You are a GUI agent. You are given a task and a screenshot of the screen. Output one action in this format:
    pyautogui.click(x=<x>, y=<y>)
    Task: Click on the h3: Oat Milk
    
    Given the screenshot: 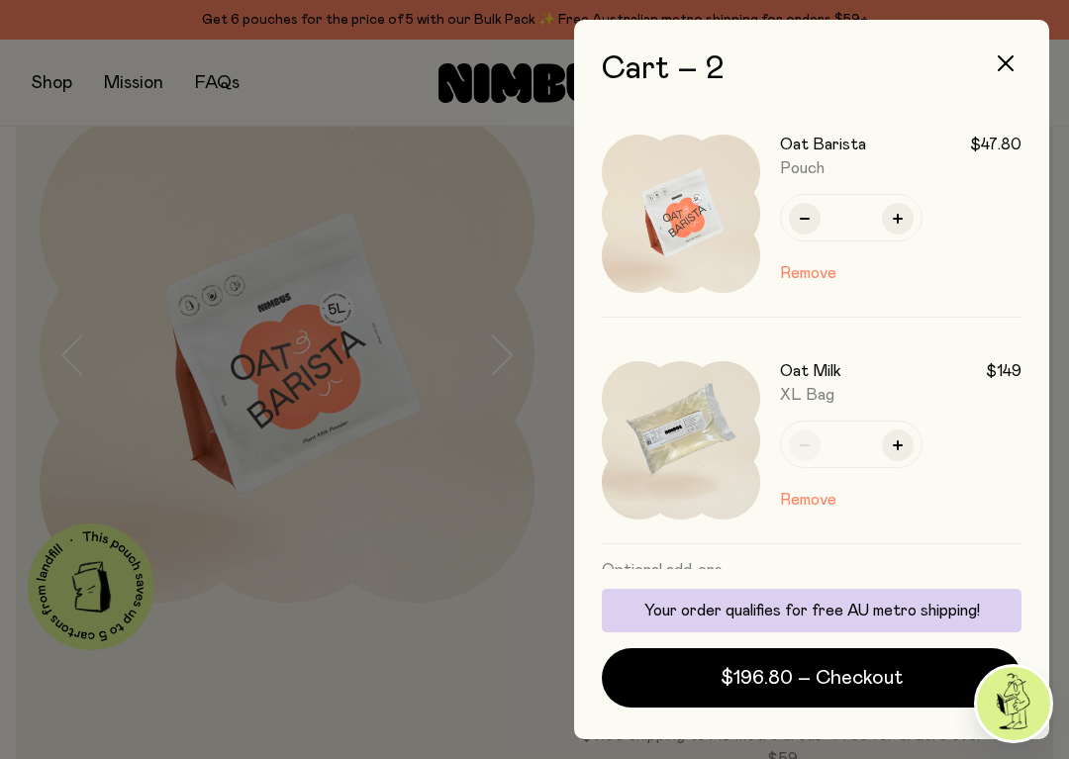 What is the action you would take?
    pyautogui.click(x=811, y=371)
    